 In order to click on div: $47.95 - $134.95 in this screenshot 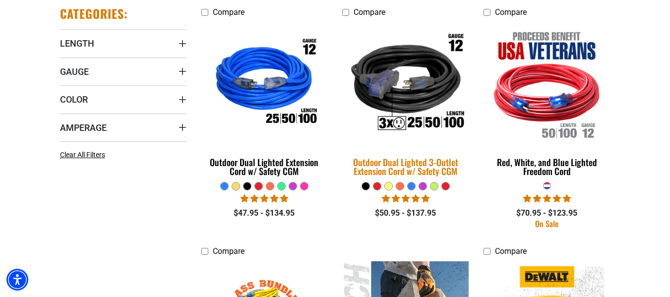, I will do `click(264, 213)`.